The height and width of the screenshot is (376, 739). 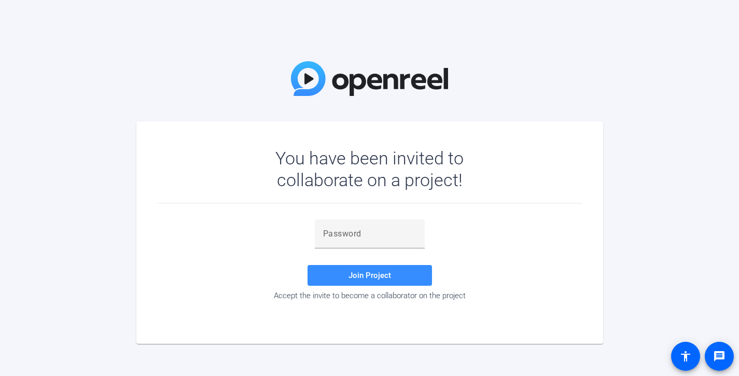 I want to click on mat-icon: accessibility, so click(x=685, y=356).